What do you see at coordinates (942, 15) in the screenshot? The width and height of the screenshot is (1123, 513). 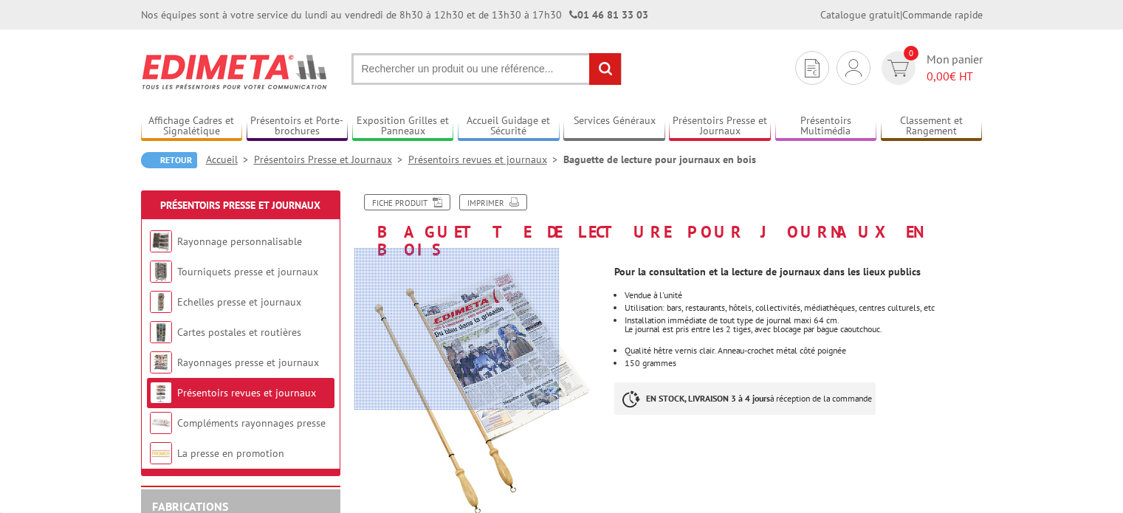 I see `a: Commande rapide` at bounding box center [942, 15].